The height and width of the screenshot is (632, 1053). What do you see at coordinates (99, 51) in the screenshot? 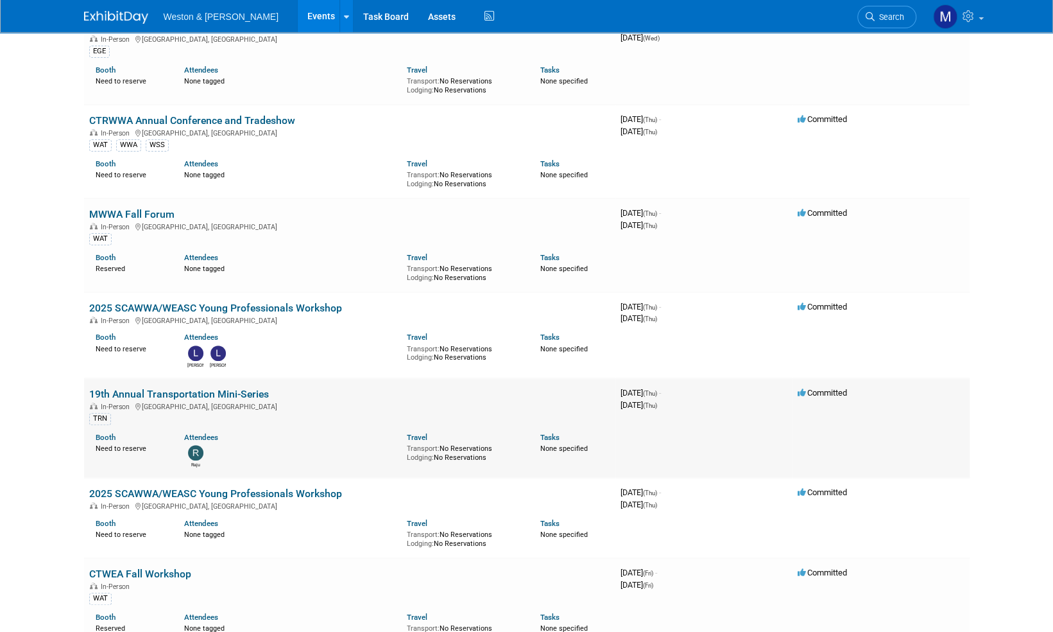
I see `div: EGE` at bounding box center [99, 51].